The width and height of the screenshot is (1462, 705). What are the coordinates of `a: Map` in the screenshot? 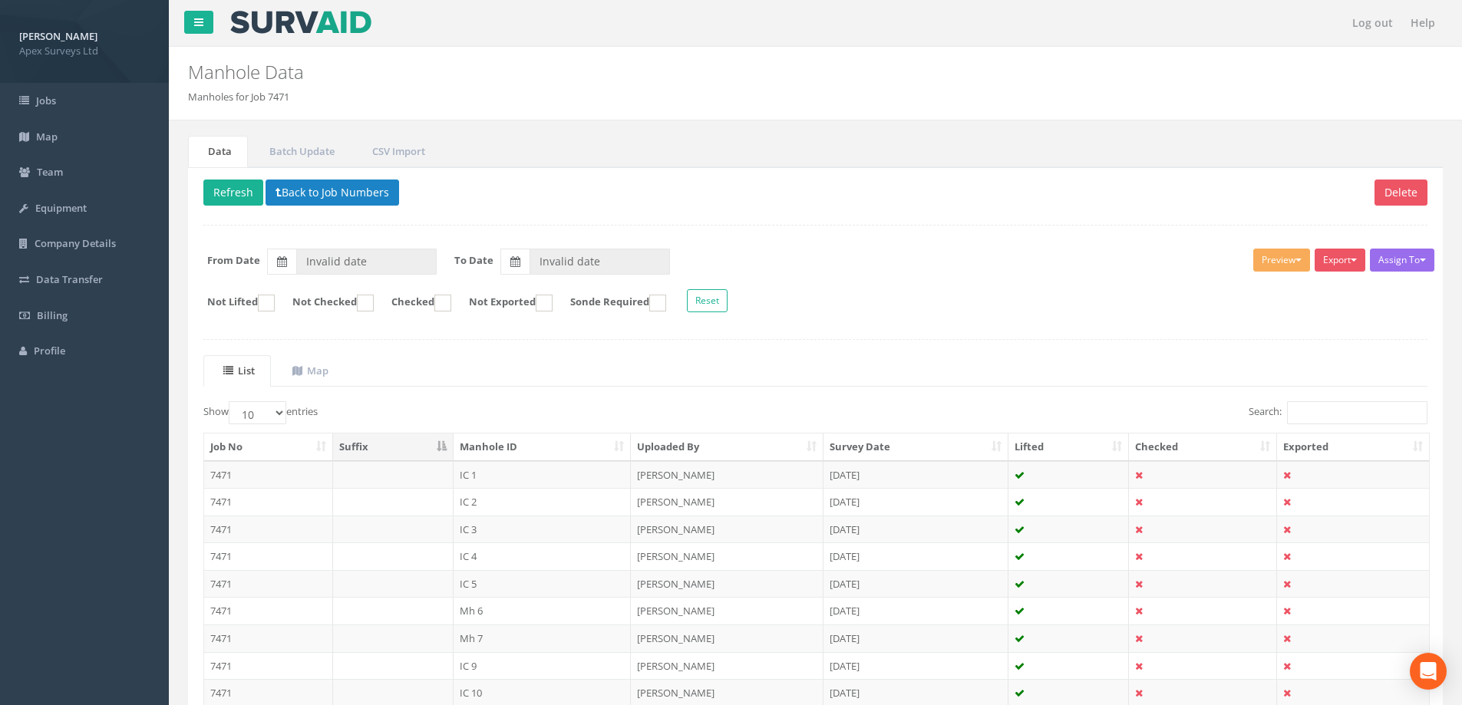 It's located at (308, 371).